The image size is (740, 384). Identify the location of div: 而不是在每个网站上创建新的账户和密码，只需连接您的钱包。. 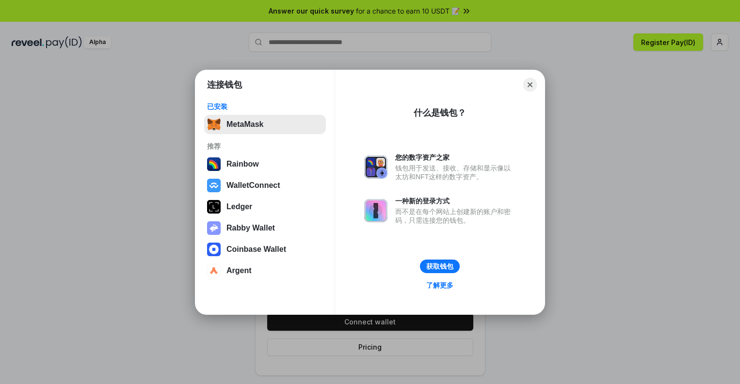
(455, 216).